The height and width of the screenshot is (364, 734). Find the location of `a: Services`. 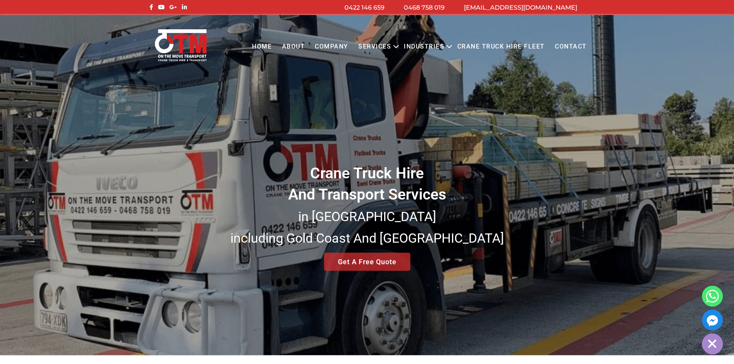

a: Services is located at coordinates (374, 47).